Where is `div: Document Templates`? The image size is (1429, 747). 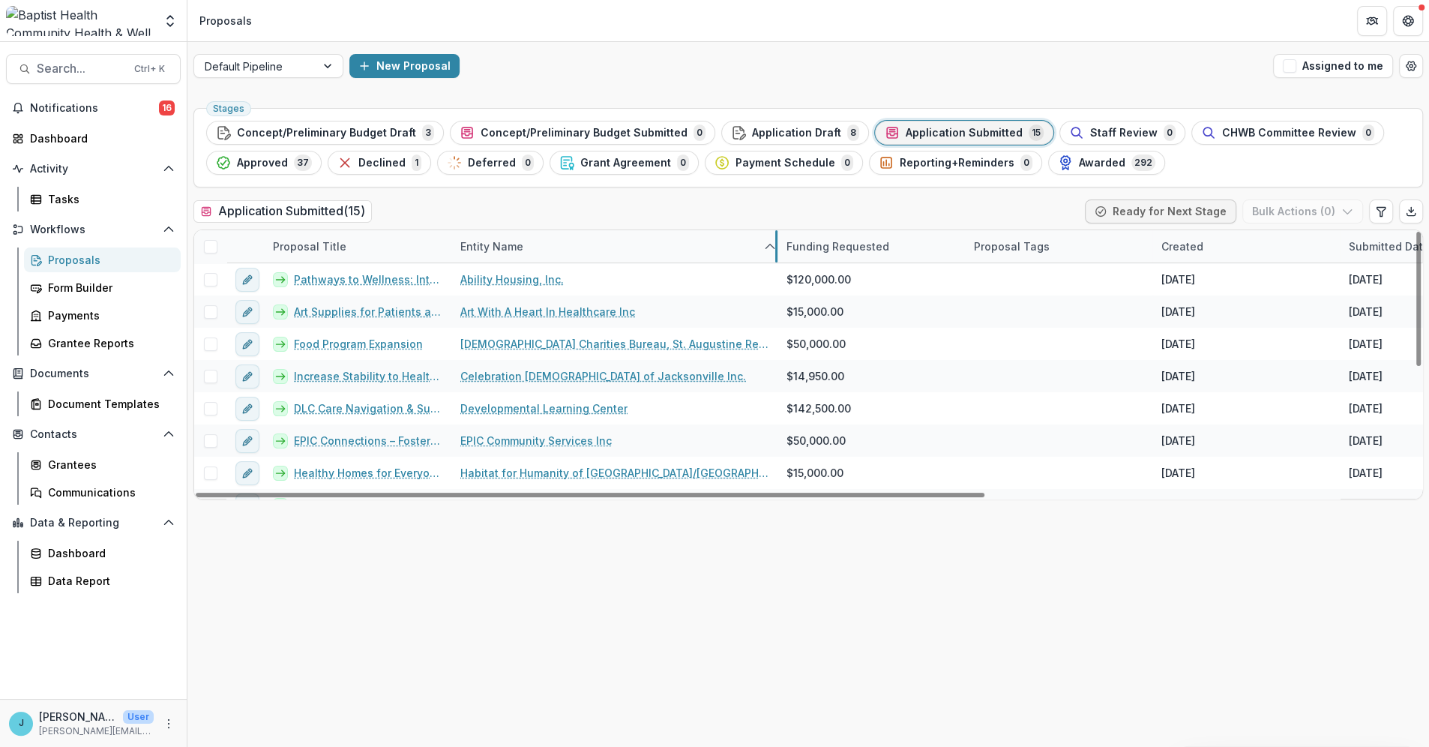 div: Document Templates is located at coordinates (108, 403).